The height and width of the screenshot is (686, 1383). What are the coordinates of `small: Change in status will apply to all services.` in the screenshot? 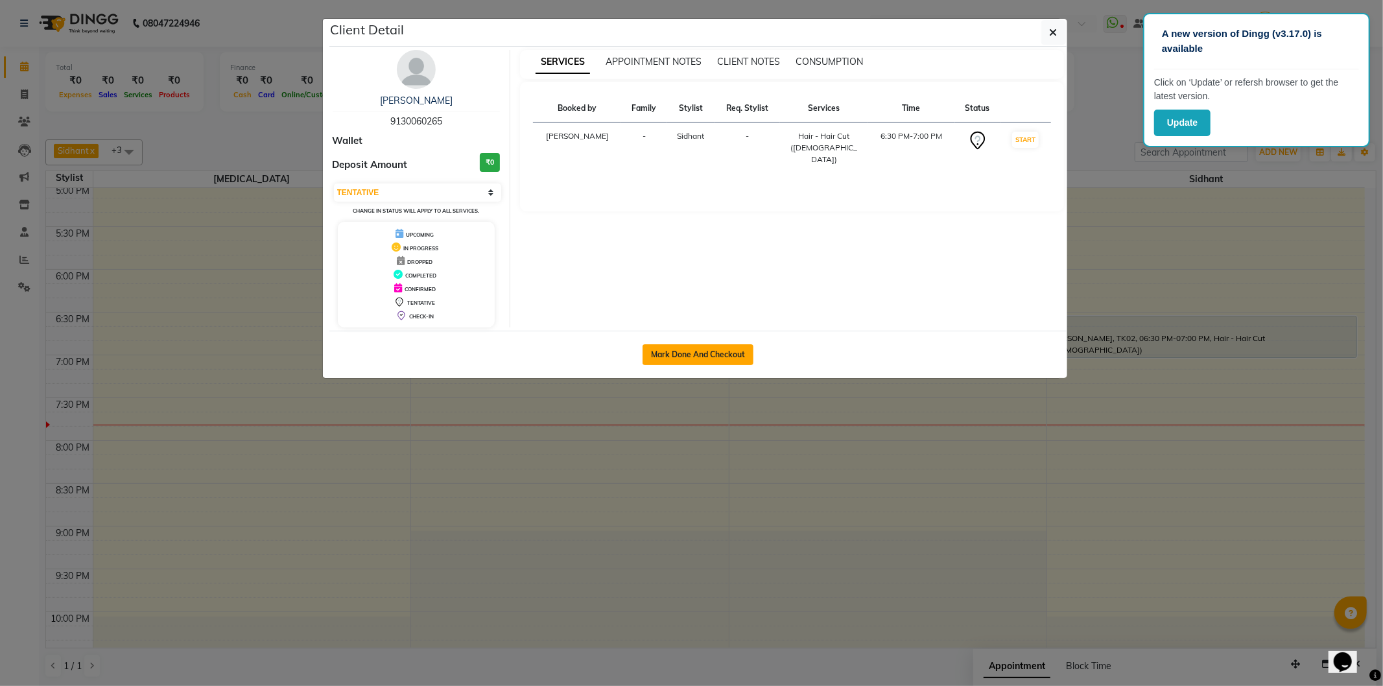 It's located at (416, 211).